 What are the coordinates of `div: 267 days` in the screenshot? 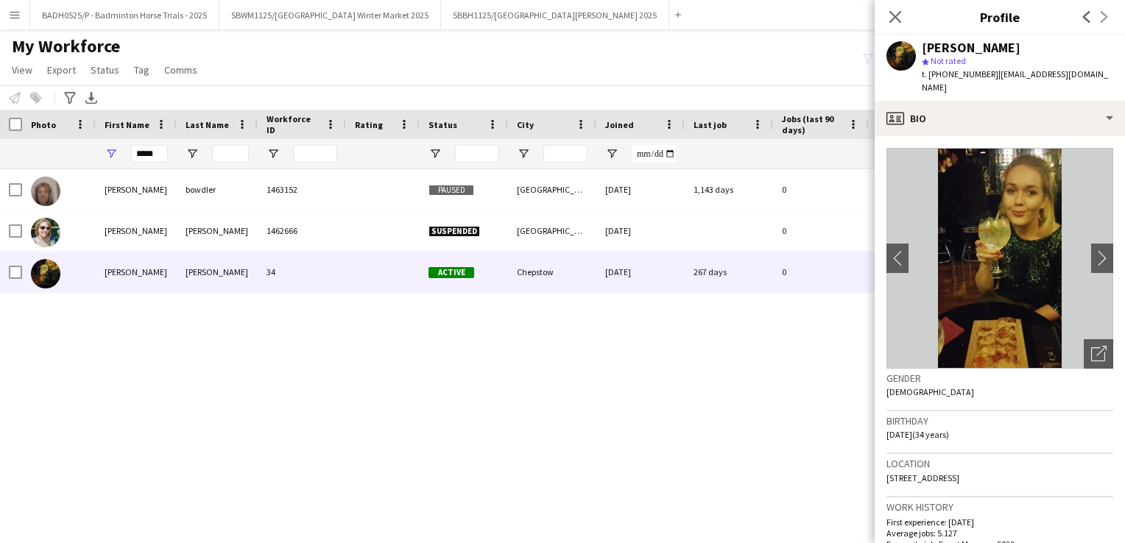 It's located at (729, 272).